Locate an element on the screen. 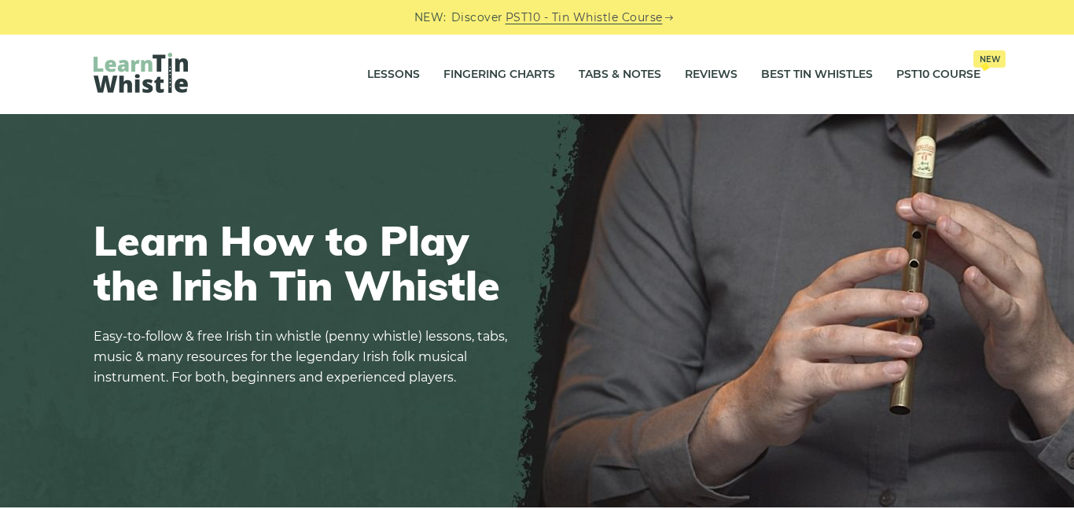  a: PST10 CourseNew is located at coordinates (938, 75).